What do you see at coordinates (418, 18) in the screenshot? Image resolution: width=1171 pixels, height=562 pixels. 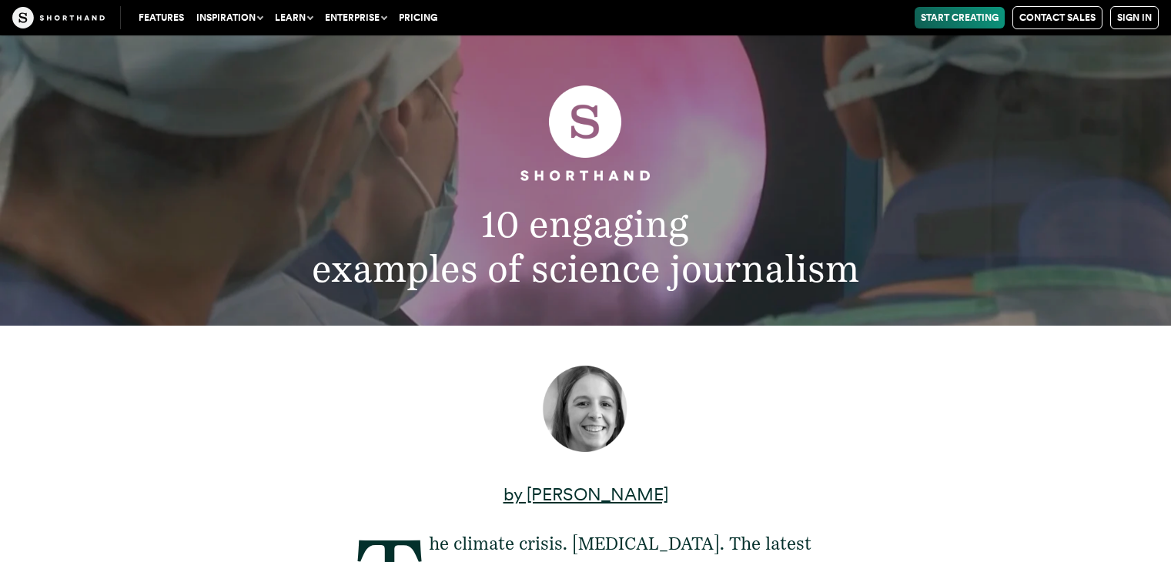 I see `a: Pricing` at bounding box center [418, 18].